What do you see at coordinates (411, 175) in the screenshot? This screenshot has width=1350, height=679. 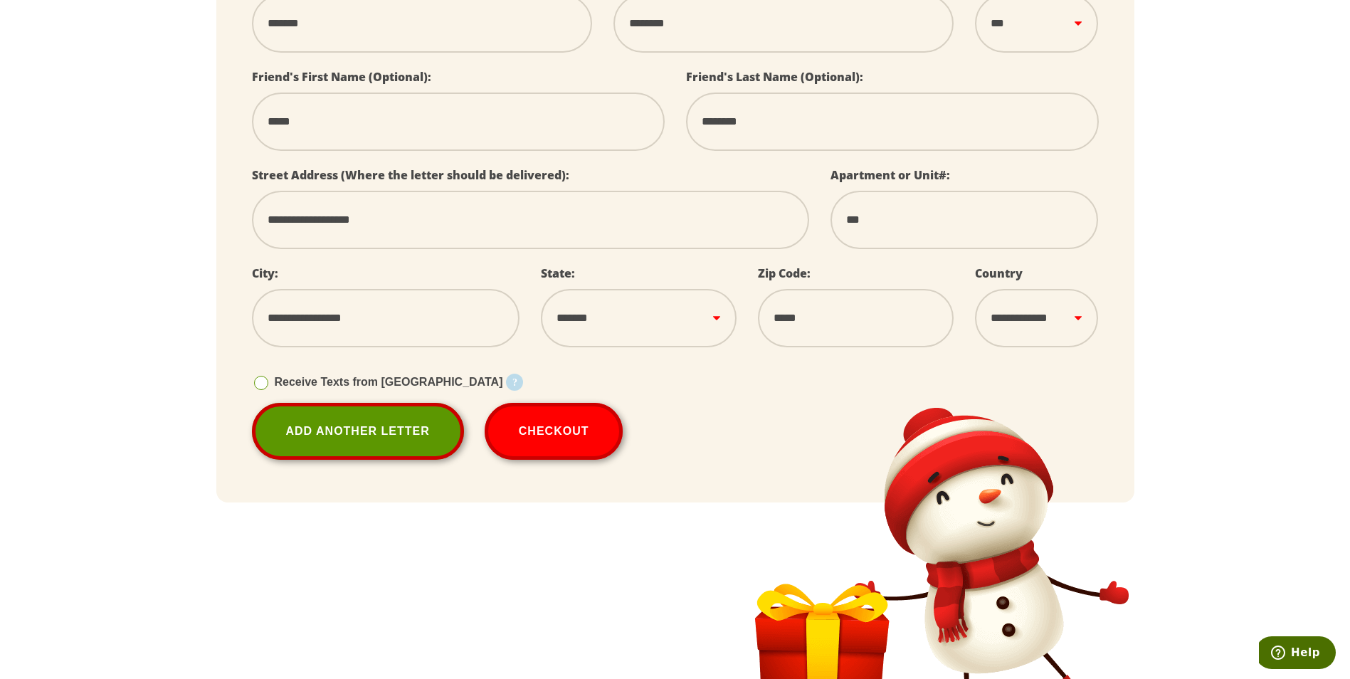 I see `label: Street Address (Where the letter should be delivered):` at bounding box center [411, 175].